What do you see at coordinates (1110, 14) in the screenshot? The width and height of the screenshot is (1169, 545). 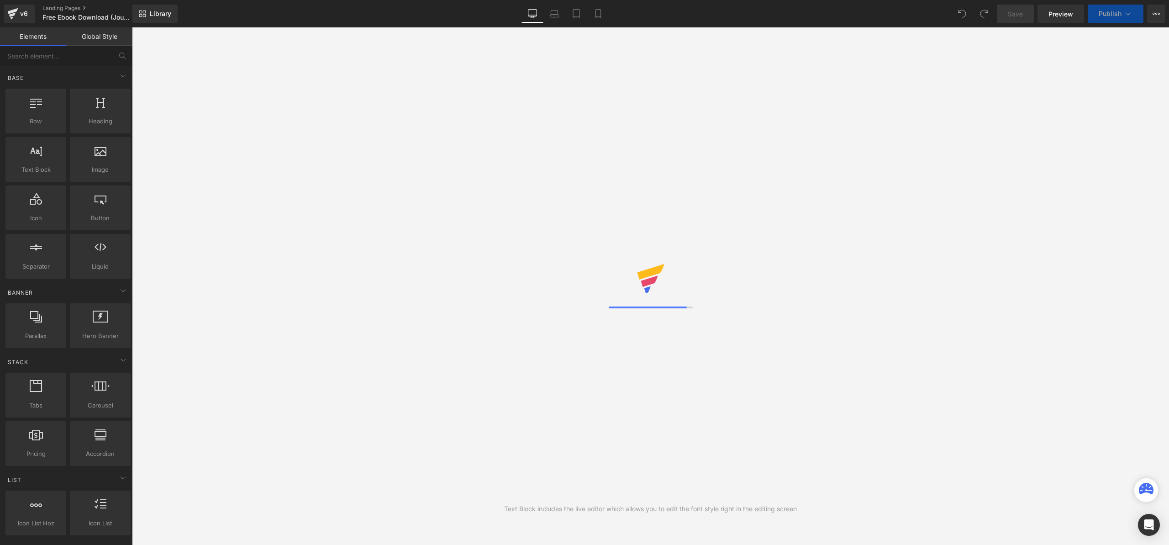 I see `span: Publish` at bounding box center [1110, 14].